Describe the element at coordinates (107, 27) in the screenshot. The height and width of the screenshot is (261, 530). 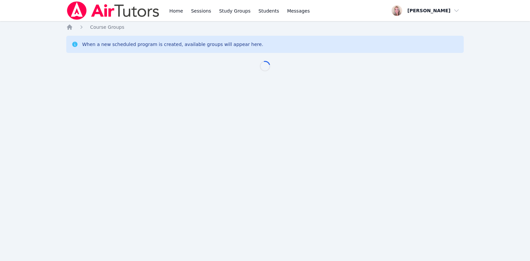
I see `a: Course Groups` at that location.